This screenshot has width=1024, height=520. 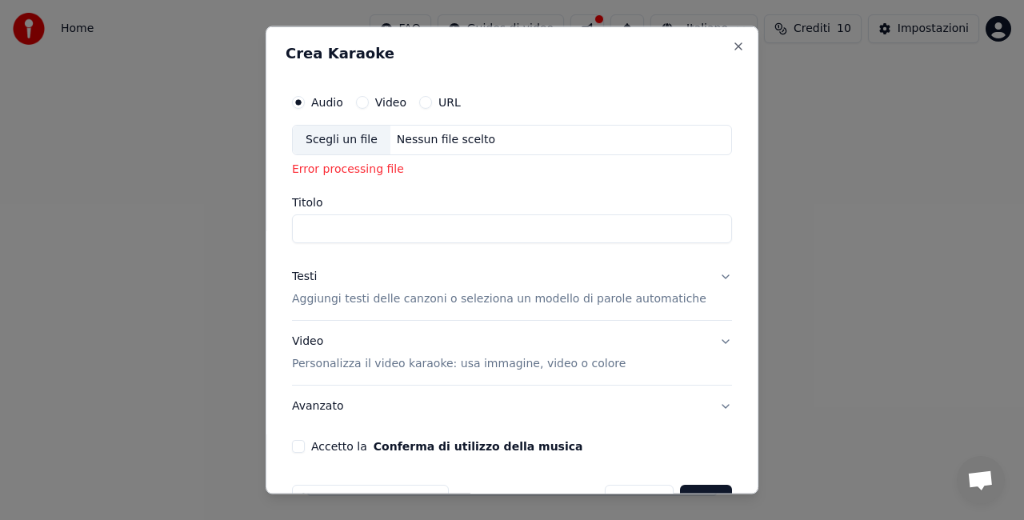 I want to click on div: Testi, so click(x=304, y=276).